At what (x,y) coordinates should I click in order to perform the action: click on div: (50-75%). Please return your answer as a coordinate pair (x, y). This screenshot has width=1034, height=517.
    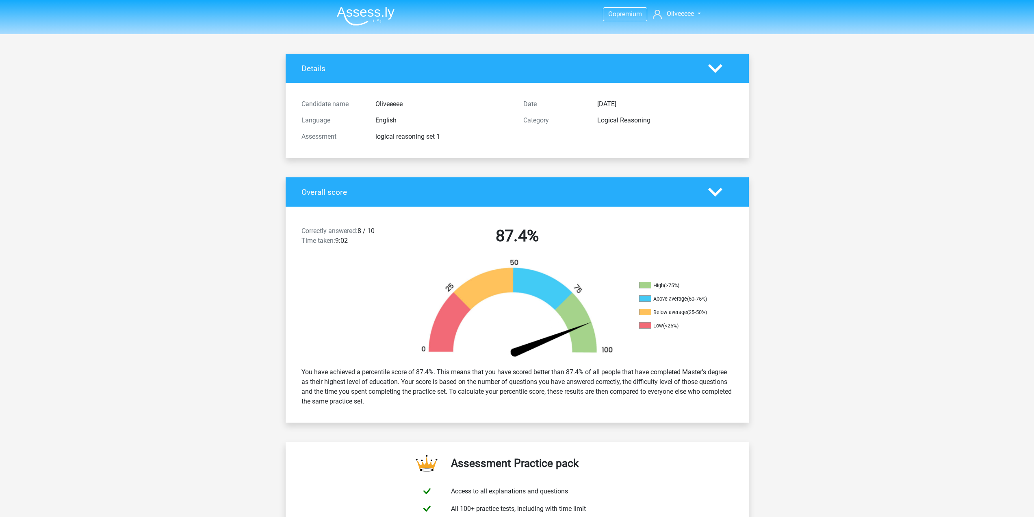
    Looking at the image, I should click on (697, 298).